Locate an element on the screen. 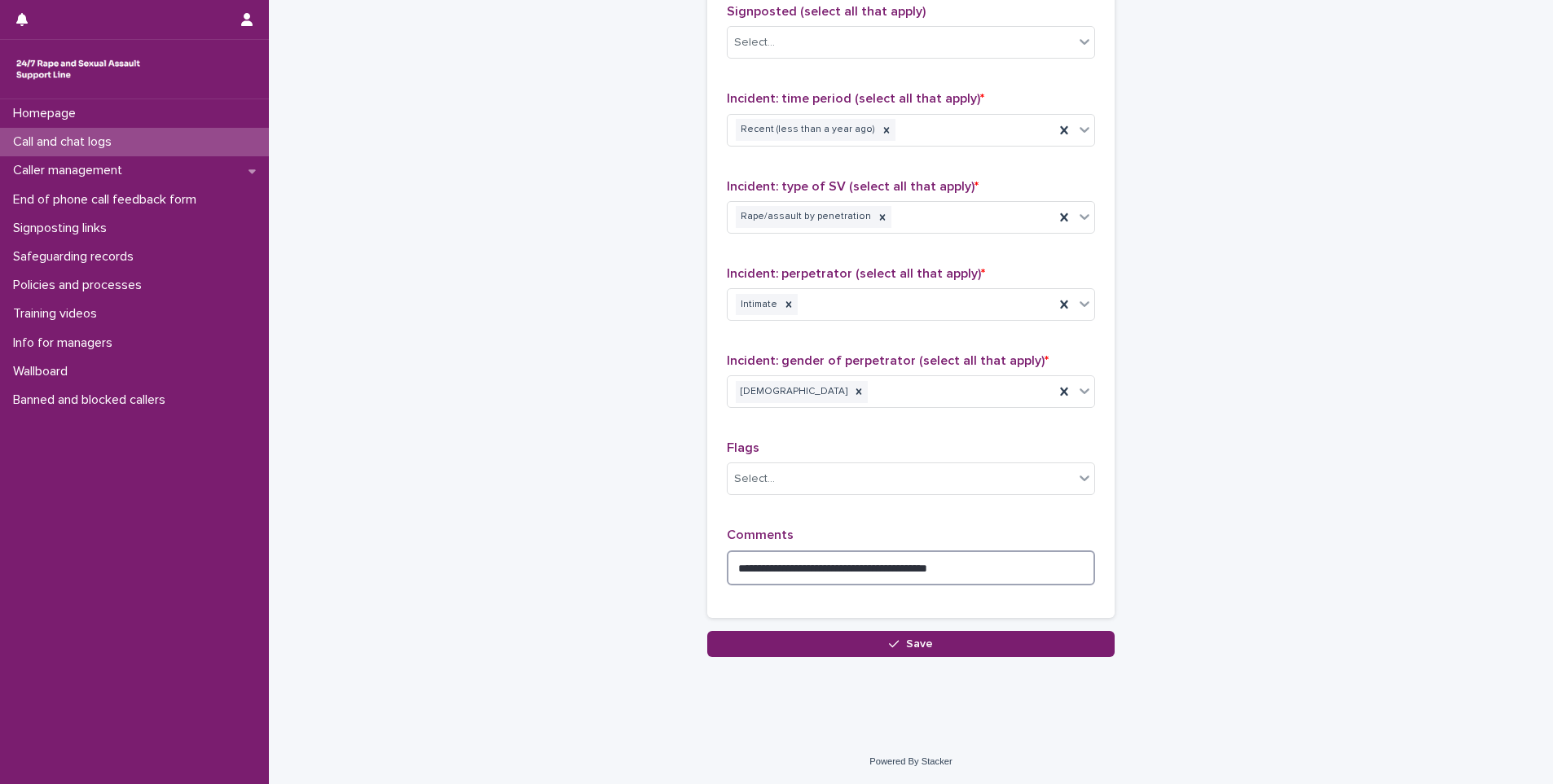 Image resolution: width=1553 pixels, height=784 pixels. p: Safeguarding records is located at coordinates (76, 257).